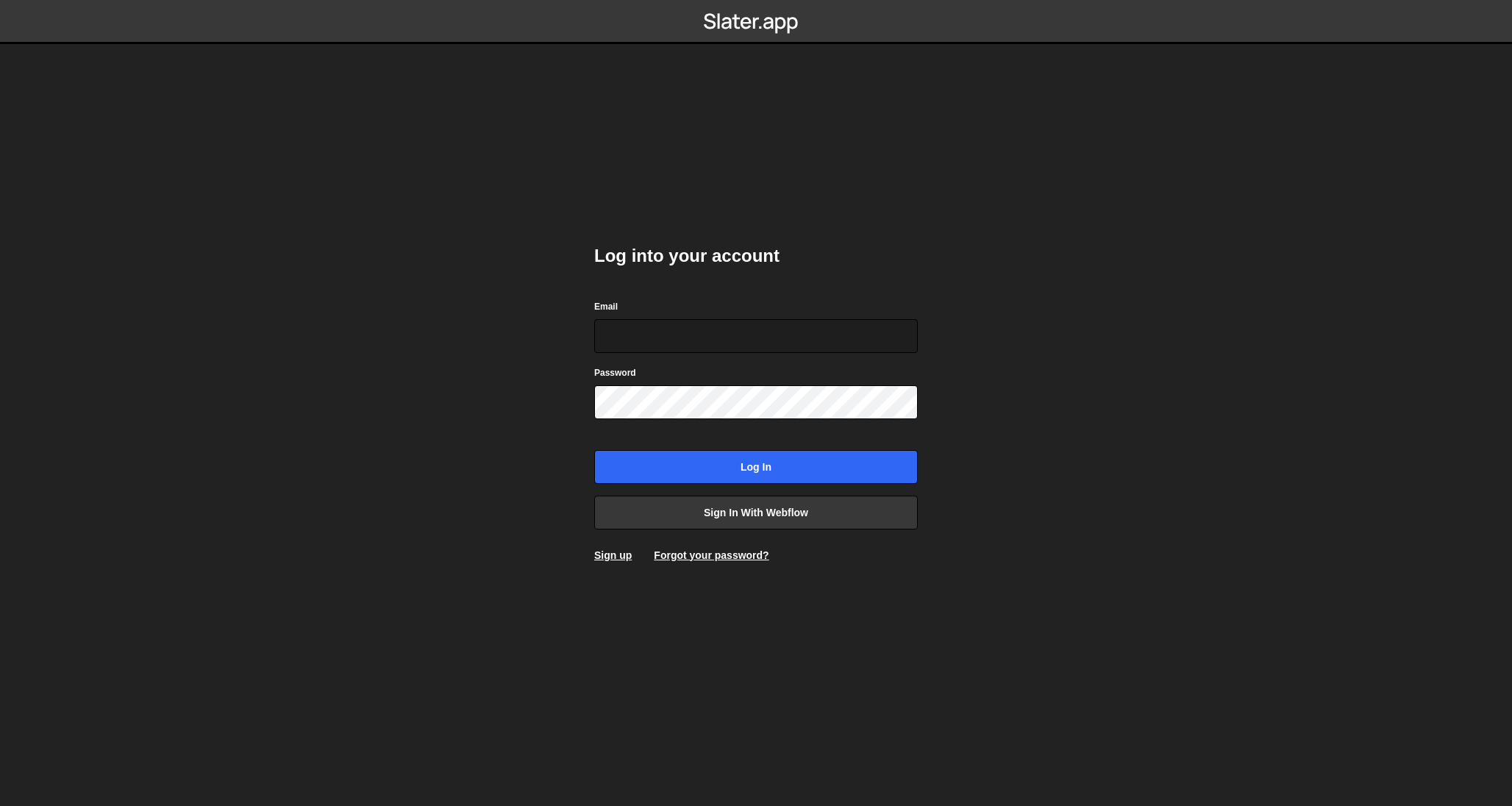 The height and width of the screenshot is (806, 1512). I want to click on a: Sign up, so click(613, 555).